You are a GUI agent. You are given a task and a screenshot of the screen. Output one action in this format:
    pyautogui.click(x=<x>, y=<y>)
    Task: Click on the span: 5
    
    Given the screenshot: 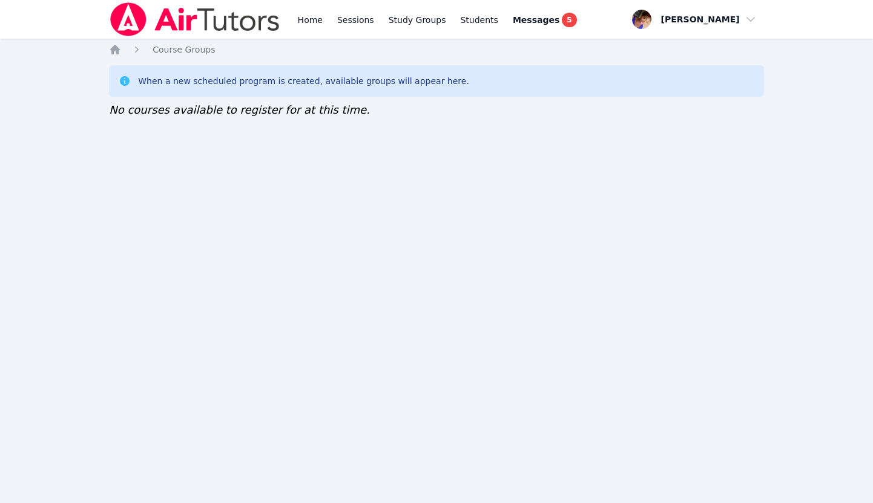 What is the action you would take?
    pyautogui.click(x=569, y=20)
    